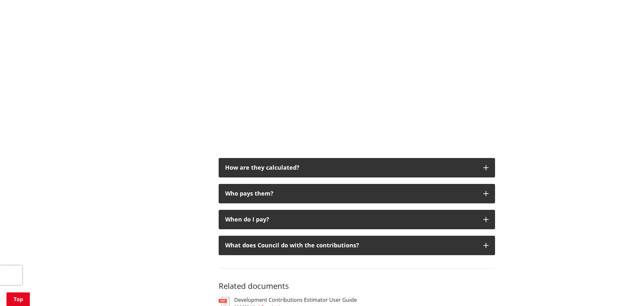  Describe the element at coordinates (357, 280) in the screenshot. I see `h3: Related documents` at that location.